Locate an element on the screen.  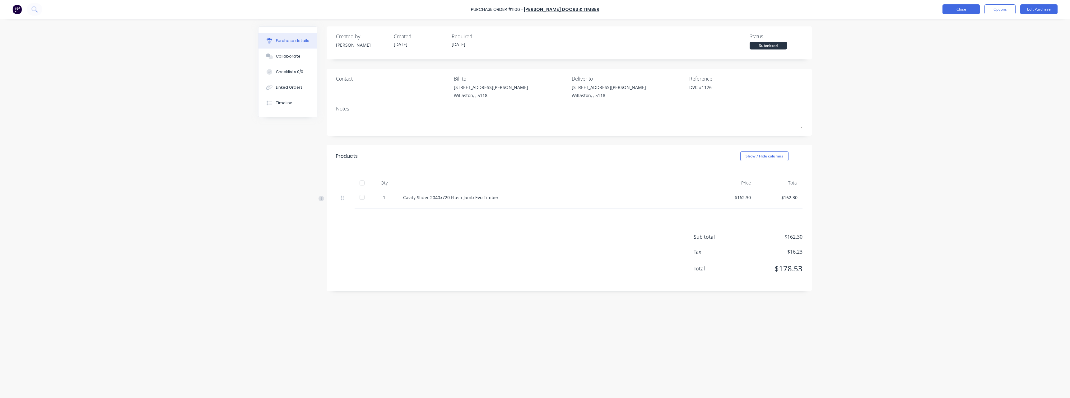
div: Status is located at coordinates (776, 36).